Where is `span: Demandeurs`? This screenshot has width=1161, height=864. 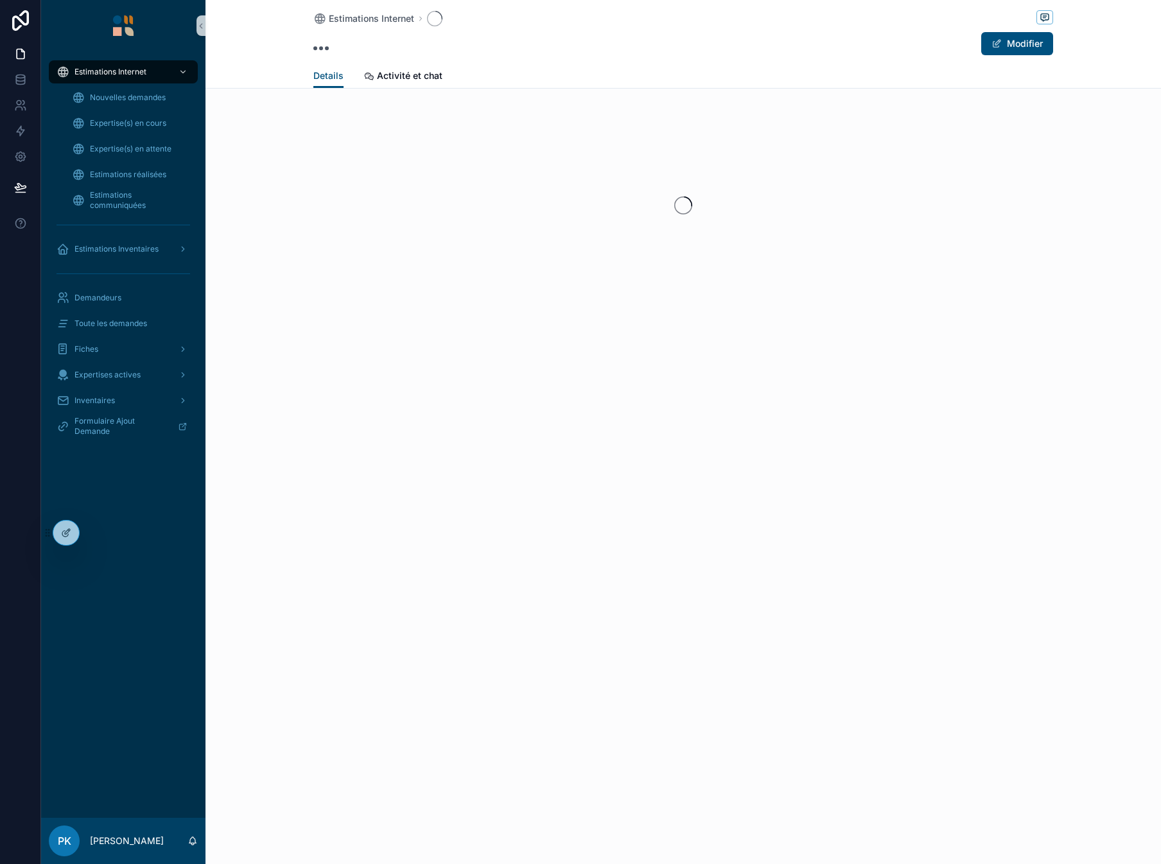
span: Demandeurs is located at coordinates (98, 298).